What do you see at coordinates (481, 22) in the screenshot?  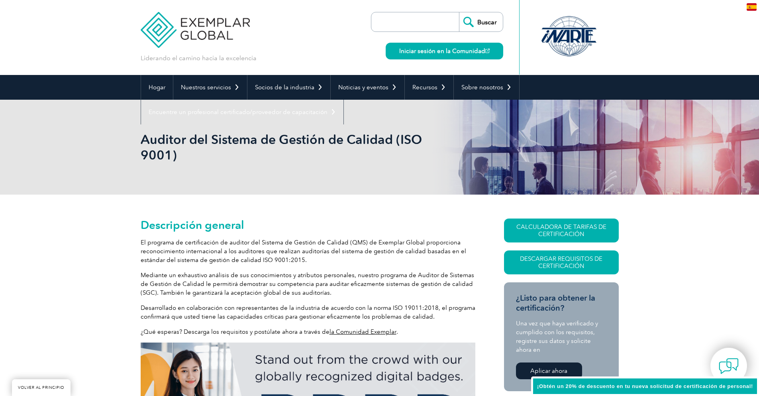 I see `input: Buscar` at bounding box center [481, 22].